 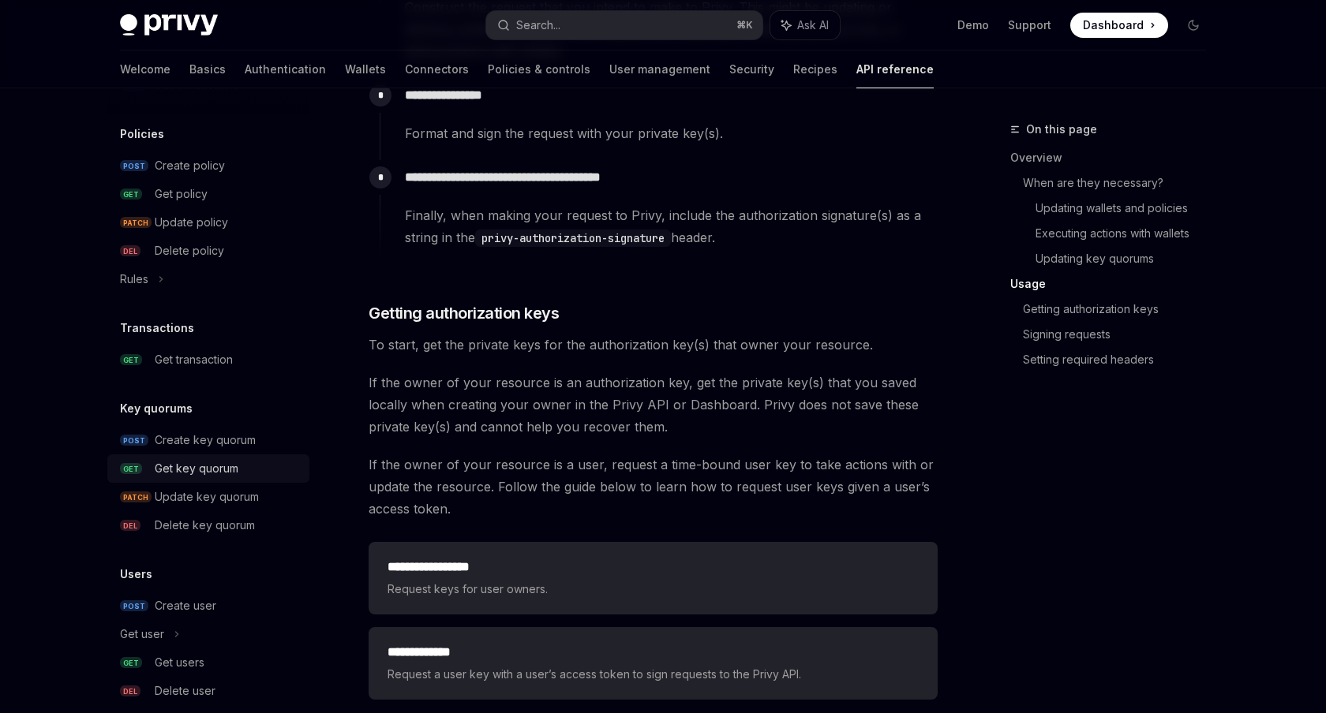 What do you see at coordinates (208, 497) in the screenshot?
I see `a: PATCHUpdate key quorum` at bounding box center [208, 497].